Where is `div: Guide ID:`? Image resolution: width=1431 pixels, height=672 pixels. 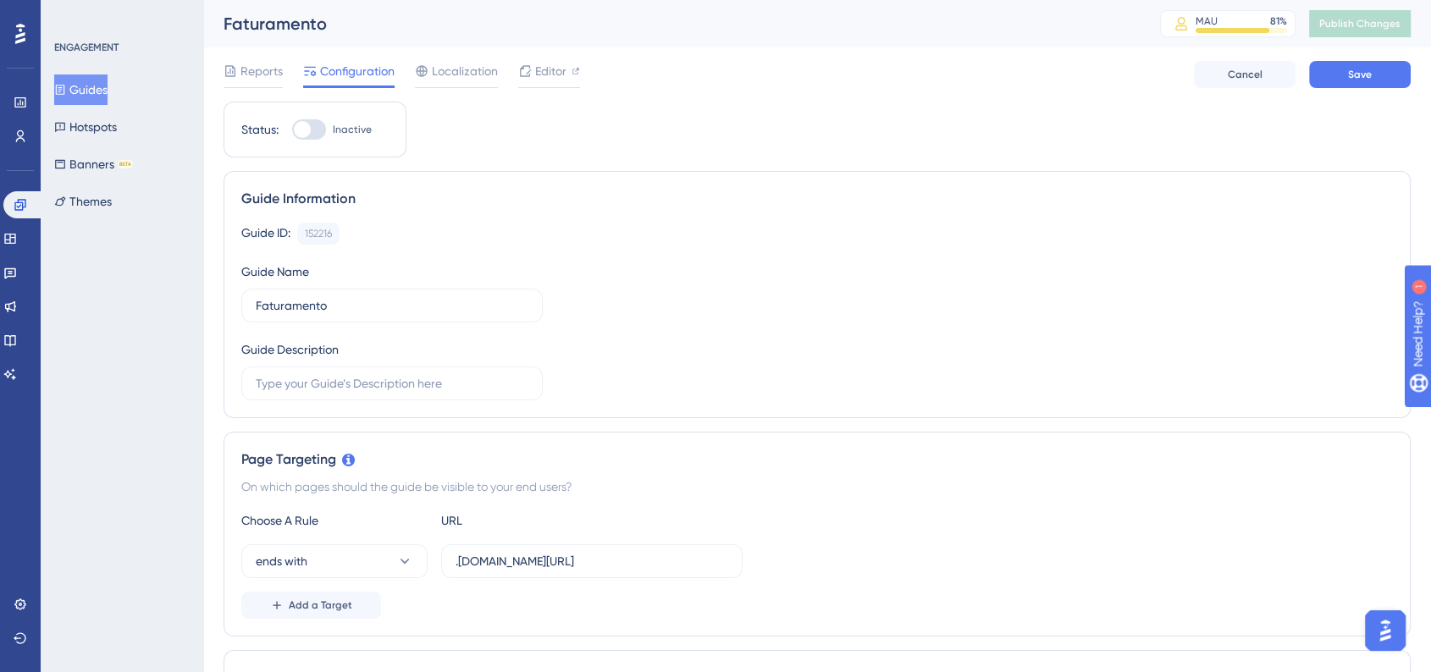
div: Guide ID: is located at coordinates (266, 234).